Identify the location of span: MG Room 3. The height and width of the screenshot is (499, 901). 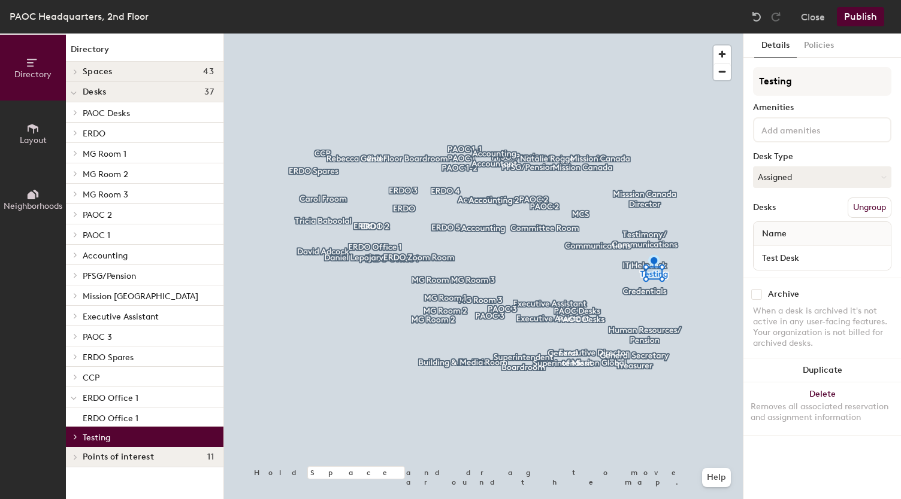
(105, 195).